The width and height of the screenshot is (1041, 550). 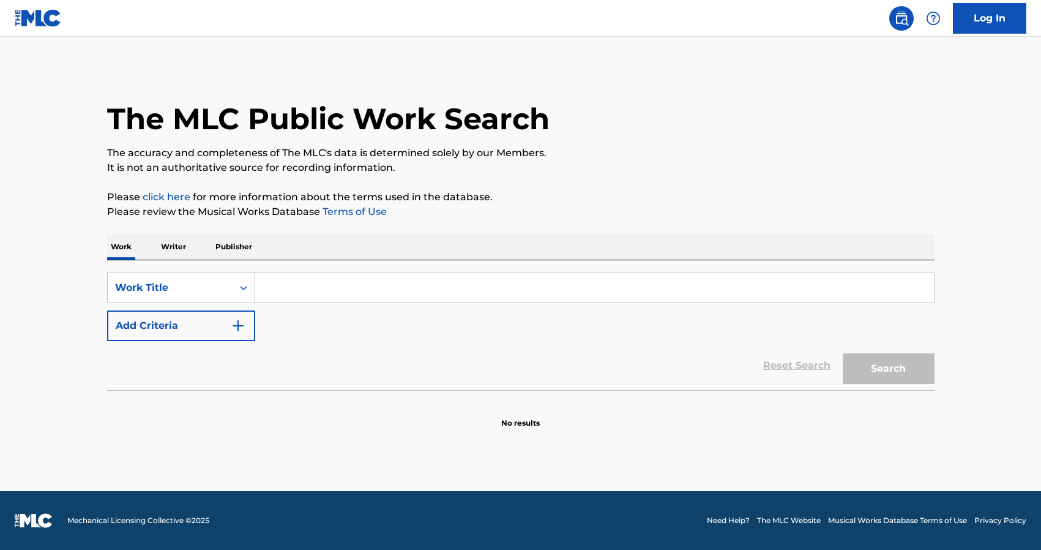 What do you see at coordinates (521, 331) in the screenshot?
I see `form: Search Form` at bounding box center [521, 331].